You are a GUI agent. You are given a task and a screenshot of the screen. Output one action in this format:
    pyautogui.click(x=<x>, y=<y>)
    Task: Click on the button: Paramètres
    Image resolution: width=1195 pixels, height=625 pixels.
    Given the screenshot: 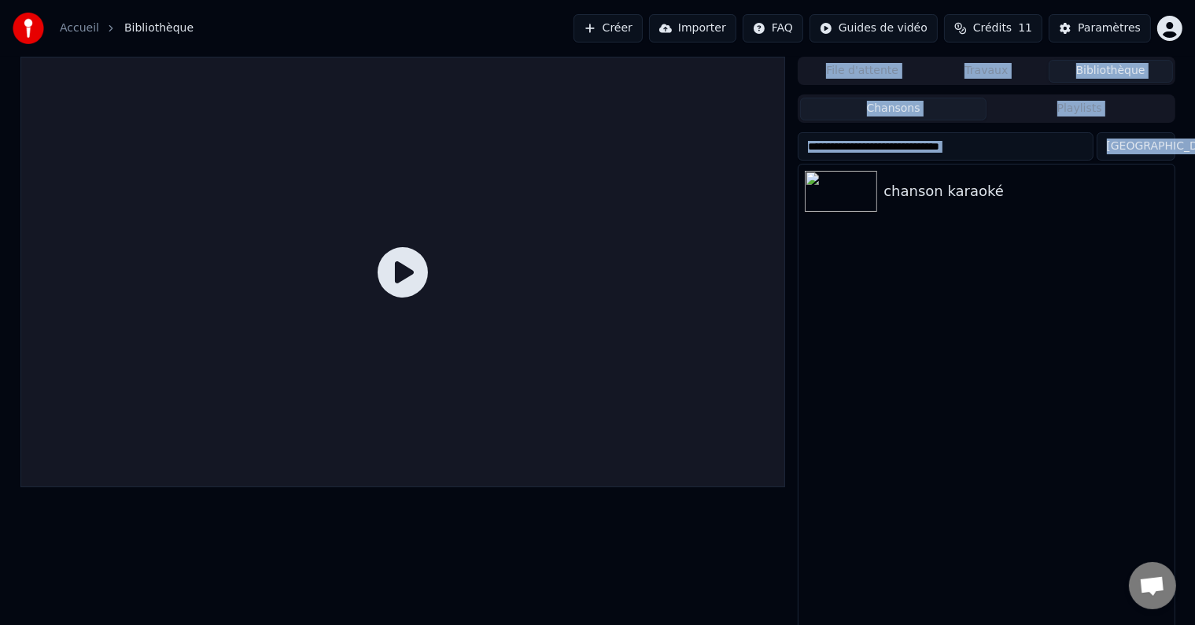 What is the action you would take?
    pyautogui.click(x=1100, y=28)
    